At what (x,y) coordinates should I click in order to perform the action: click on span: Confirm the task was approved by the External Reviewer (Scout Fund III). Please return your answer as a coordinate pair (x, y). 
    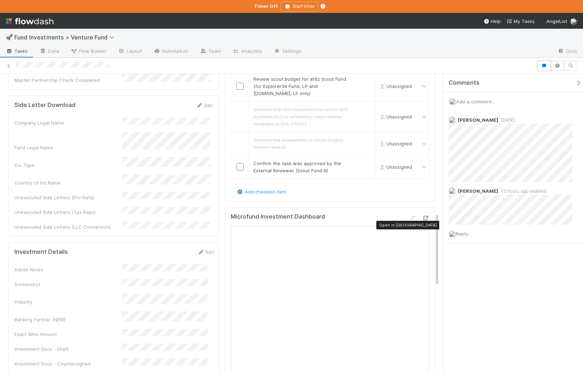
    Looking at the image, I should click on (297, 167).